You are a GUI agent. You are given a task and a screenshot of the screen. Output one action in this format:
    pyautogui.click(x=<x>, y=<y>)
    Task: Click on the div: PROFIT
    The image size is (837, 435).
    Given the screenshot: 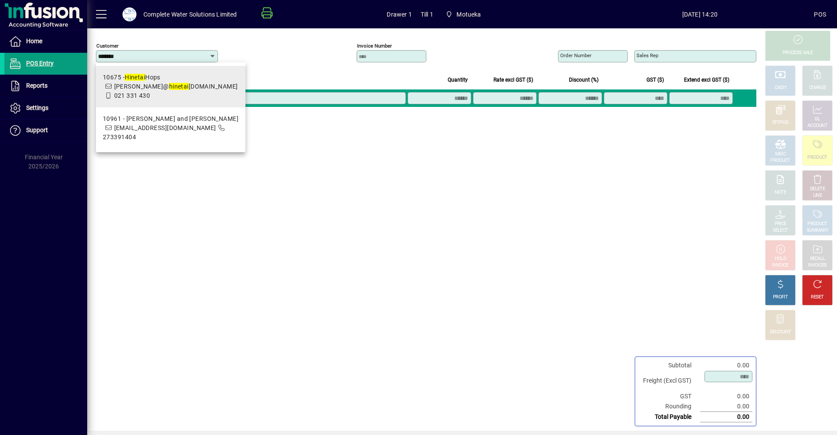 What is the action you would take?
    pyautogui.click(x=780, y=297)
    